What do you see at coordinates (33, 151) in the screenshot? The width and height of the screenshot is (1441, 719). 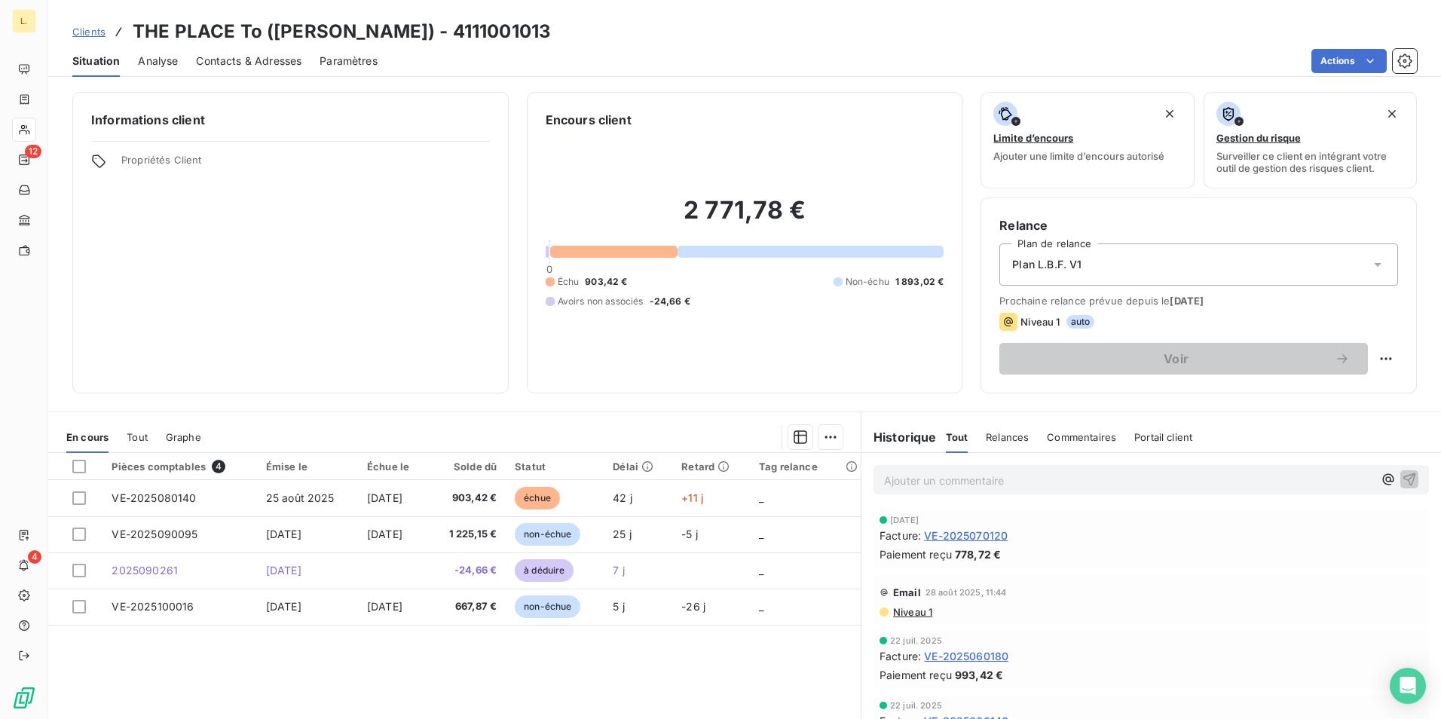 I see `span: 12` at bounding box center [33, 151].